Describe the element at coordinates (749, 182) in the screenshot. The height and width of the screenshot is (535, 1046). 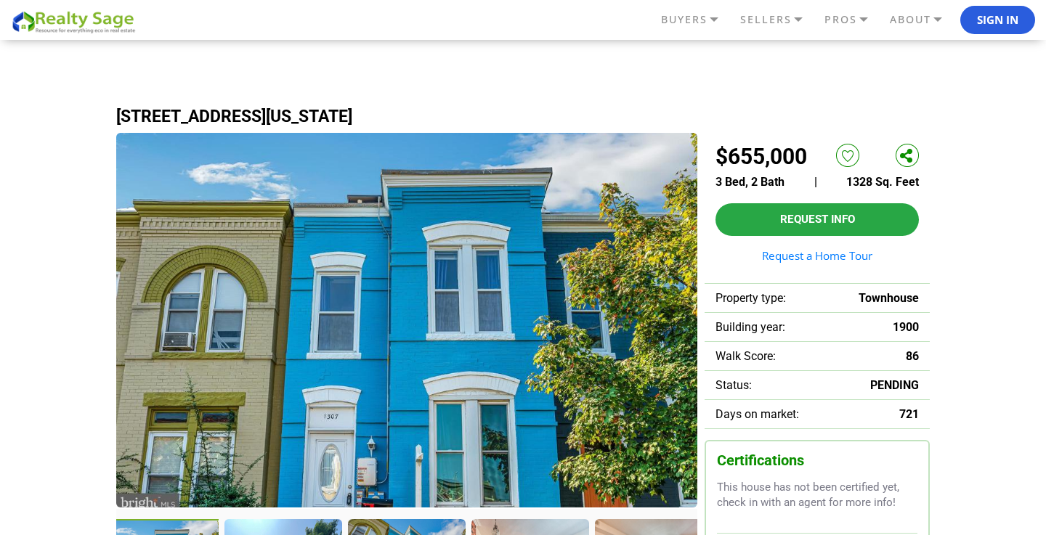
I see `span: 3 Bed, 2 Bath` at that location.